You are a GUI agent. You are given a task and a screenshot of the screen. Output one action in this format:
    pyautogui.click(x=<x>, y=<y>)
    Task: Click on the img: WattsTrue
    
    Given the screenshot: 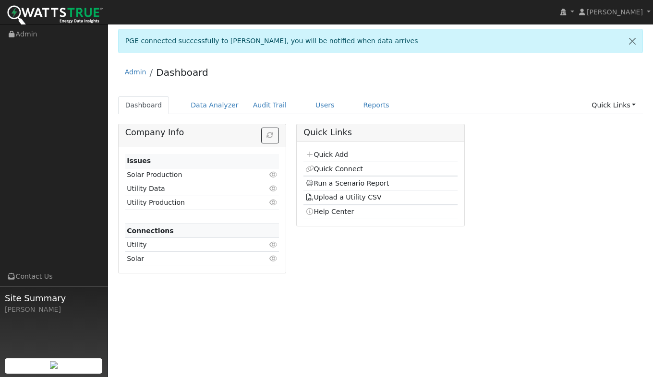 What is the action you would take?
    pyautogui.click(x=55, y=16)
    